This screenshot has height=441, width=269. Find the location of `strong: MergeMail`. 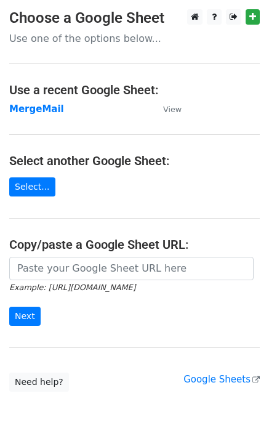

strong: MergeMail is located at coordinates (36, 109).